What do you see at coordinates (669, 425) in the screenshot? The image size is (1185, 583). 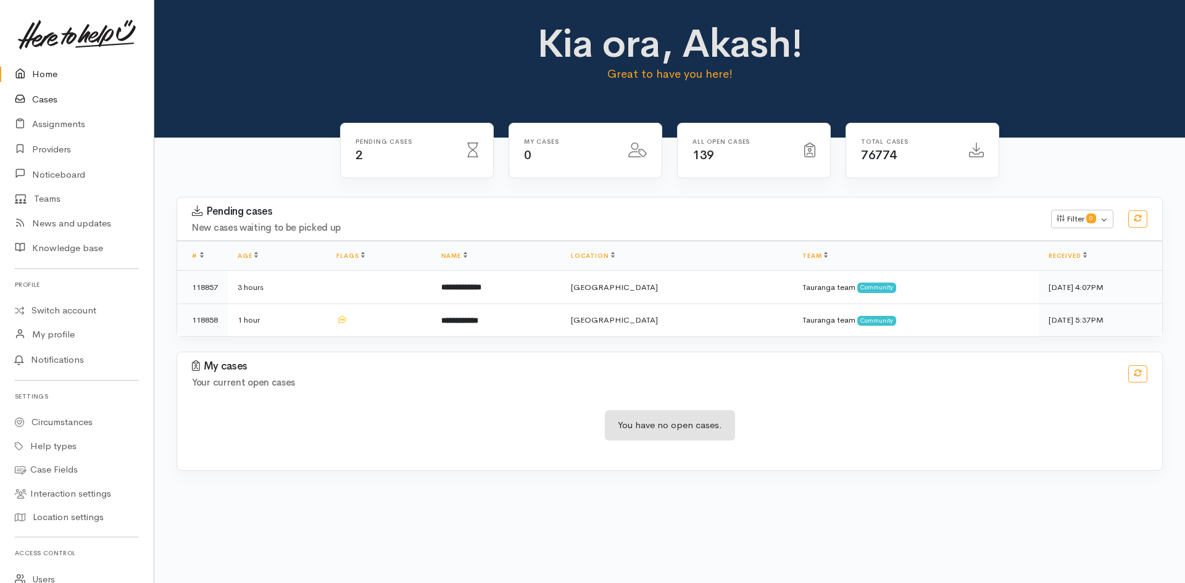 I see `div: You have no open cases.` at bounding box center [669, 425].